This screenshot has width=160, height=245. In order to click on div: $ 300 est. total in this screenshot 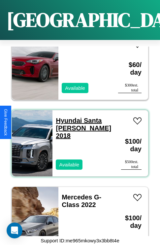, I will do `click(130, 88)`.